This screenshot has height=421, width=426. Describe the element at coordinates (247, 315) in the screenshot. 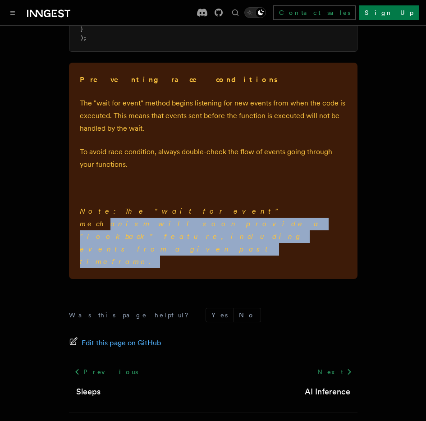

I see `button: No` at that location.